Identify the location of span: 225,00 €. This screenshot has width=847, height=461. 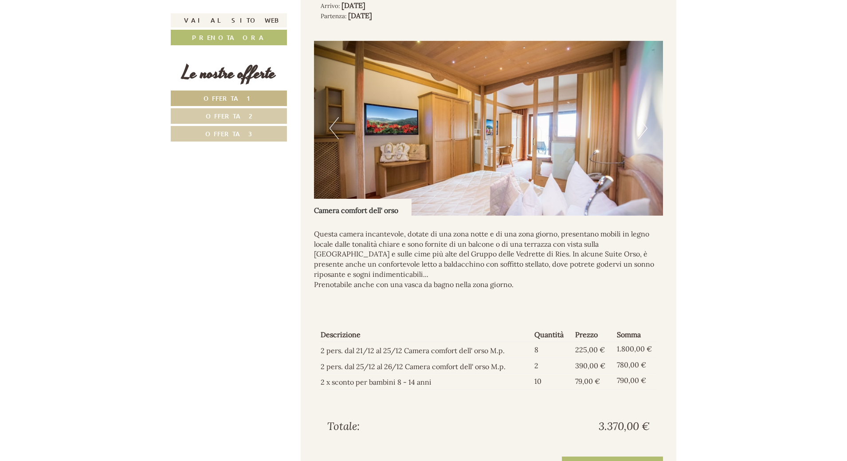
(590, 349).